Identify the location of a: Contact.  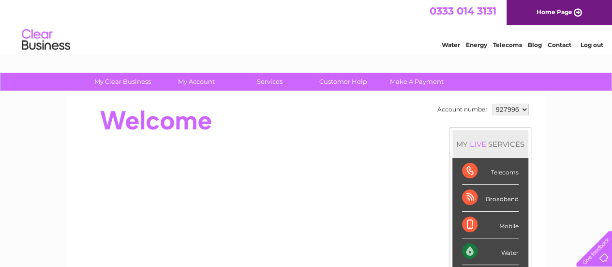
(560, 45).